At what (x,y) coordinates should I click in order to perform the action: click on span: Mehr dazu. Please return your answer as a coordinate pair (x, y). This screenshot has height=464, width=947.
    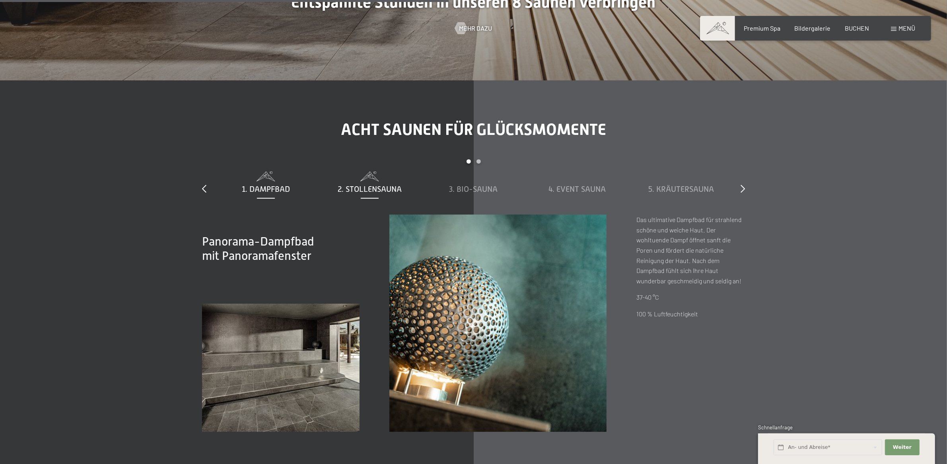
    Looking at the image, I should click on (475, 28).